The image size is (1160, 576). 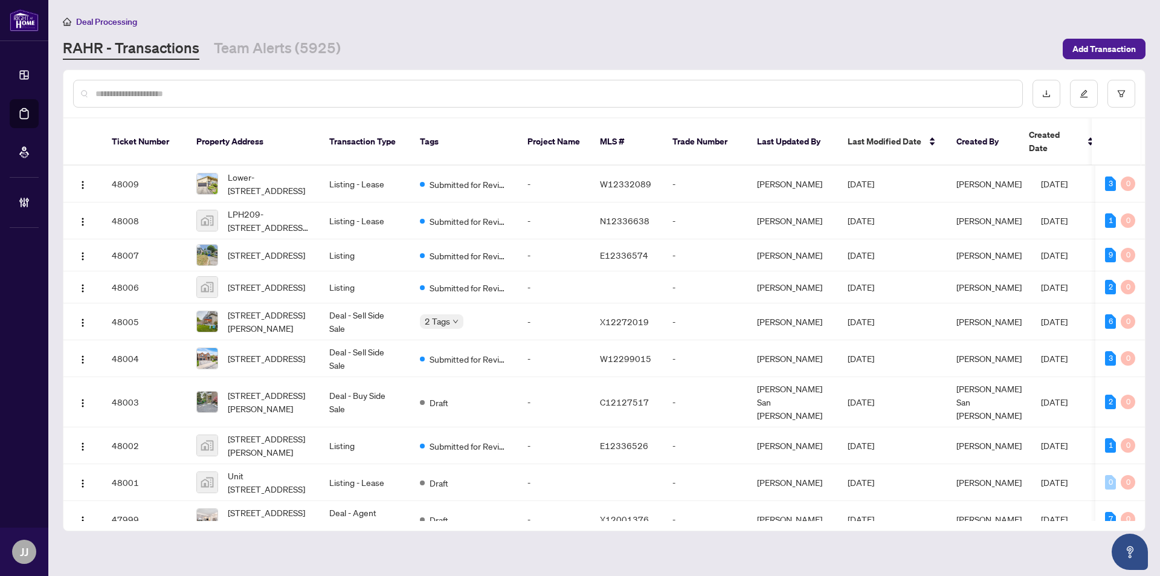 I want to click on td: 48006, so click(x=144, y=287).